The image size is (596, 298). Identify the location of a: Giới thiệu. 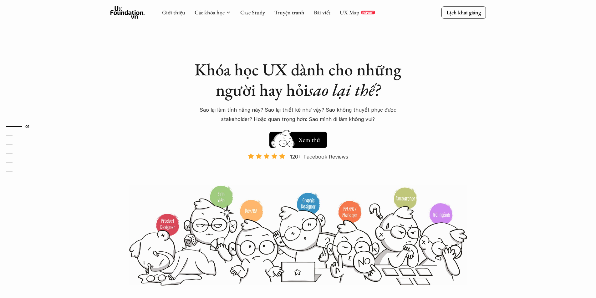
(174, 12).